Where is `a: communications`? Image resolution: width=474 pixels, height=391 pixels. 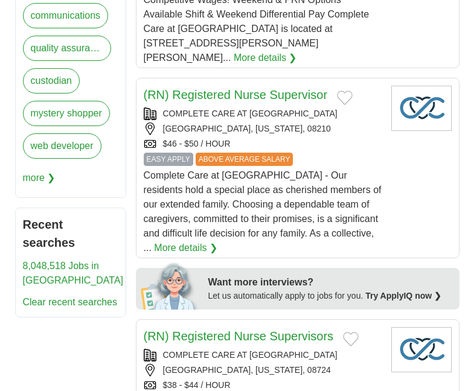
a: communications is located at coordinates (66, 16).